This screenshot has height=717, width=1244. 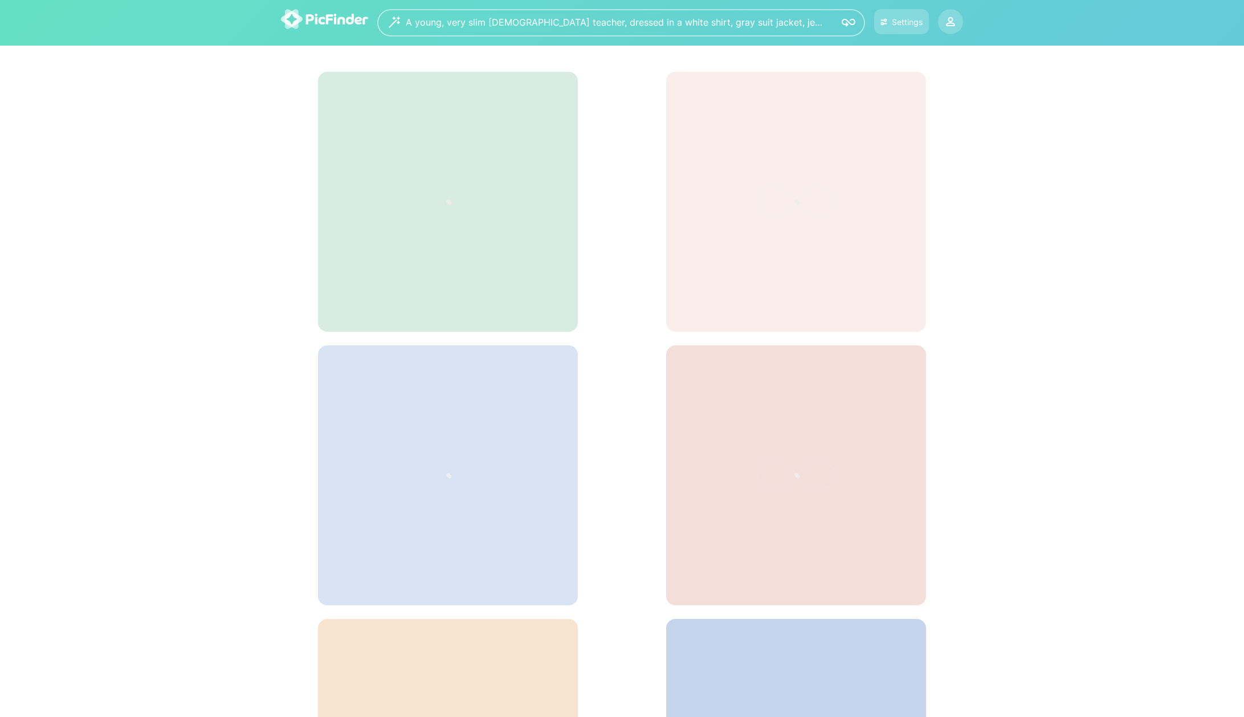 What do you see at coordinates (394, 22) in the screenshot?
I see `img: wizard.svg` at bounding box center [394, 22].